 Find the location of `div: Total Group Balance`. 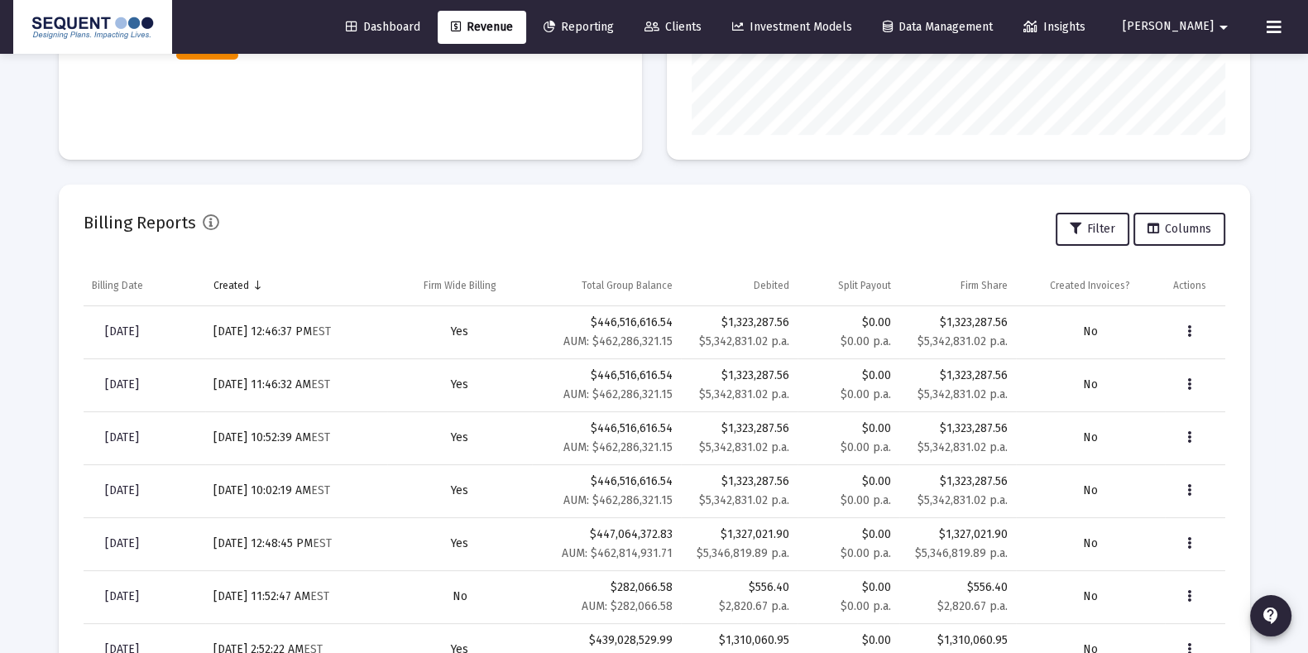

div: Total Group Balance is located at coordinates (627, 285).